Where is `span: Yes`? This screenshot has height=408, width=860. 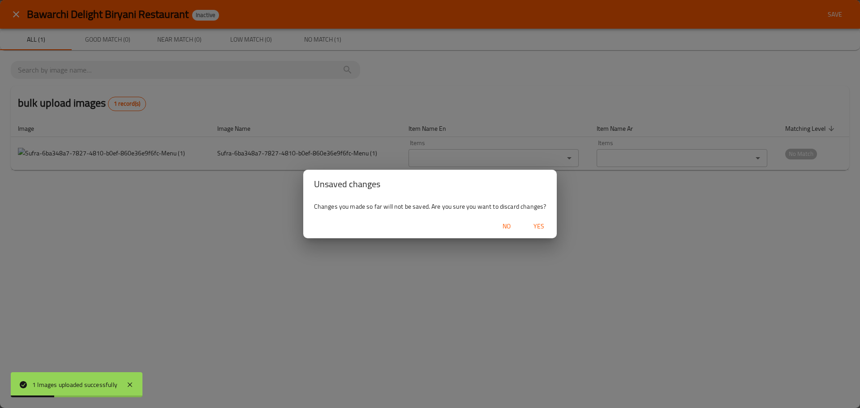 span: Yes is located at coordinates (539, 226).